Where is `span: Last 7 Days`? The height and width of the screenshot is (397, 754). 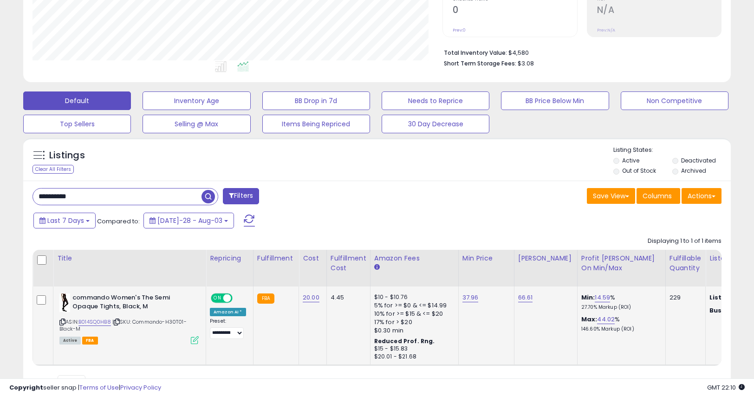 span: Last 7 Days is located at coordinates (65, 221).